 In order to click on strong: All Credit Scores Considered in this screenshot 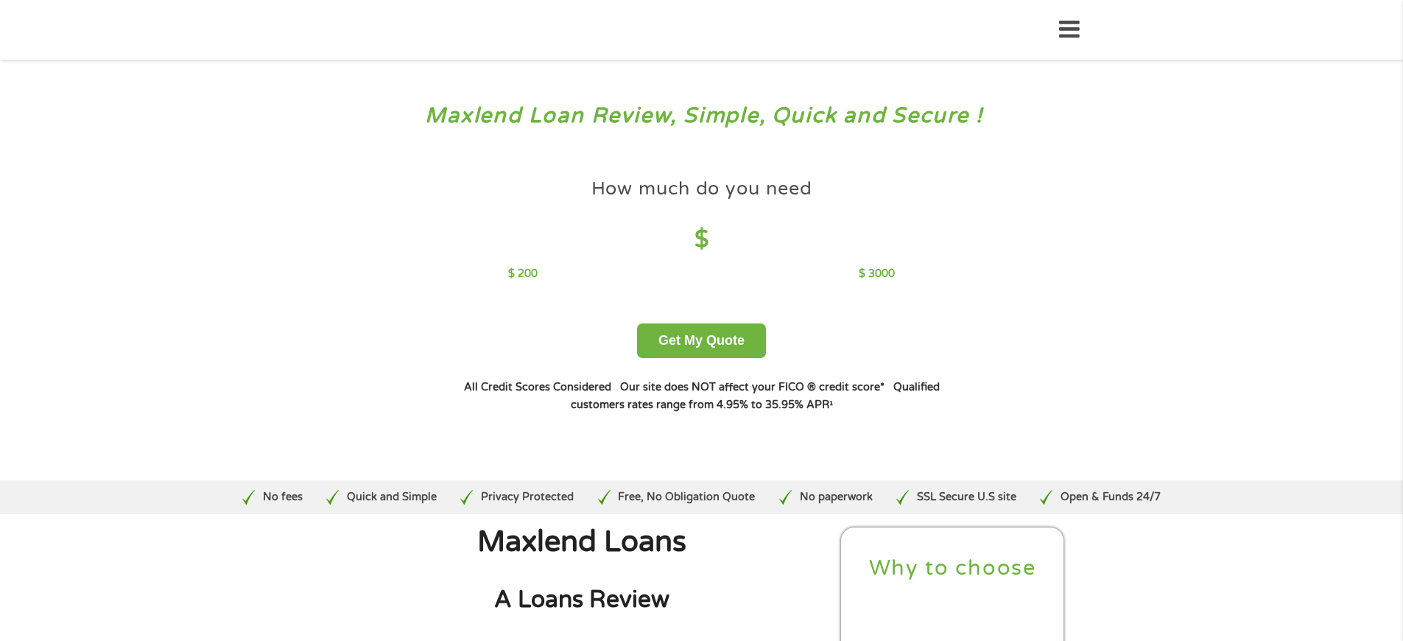, I will do `click(538, 387)`.